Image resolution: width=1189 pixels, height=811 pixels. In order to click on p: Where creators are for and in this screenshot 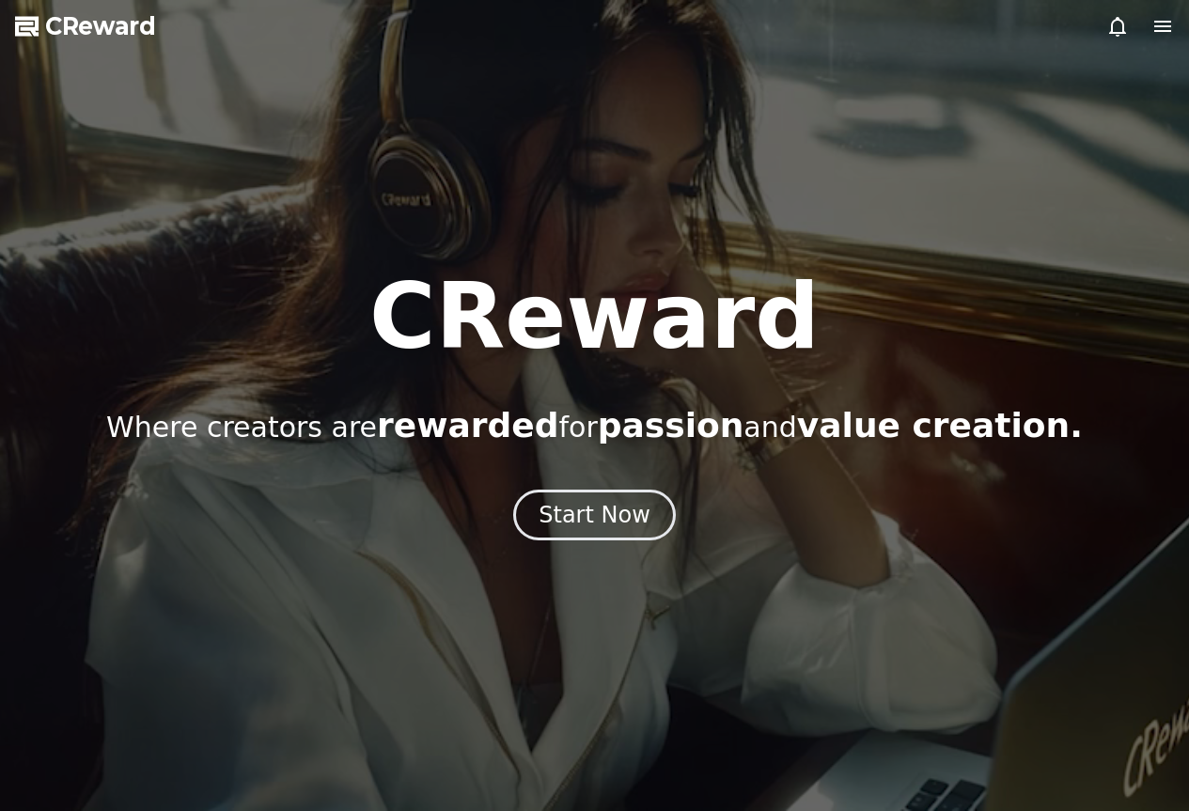, I will do `click(594, 426)`.